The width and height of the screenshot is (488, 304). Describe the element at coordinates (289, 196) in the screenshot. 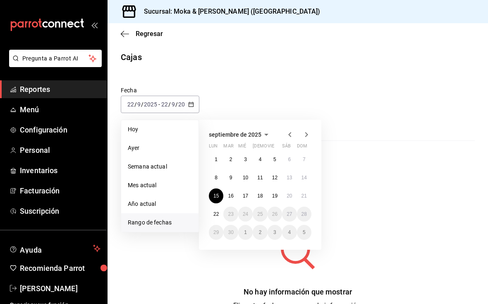

I see `button: 20 de septiembre de 2025` at that location.